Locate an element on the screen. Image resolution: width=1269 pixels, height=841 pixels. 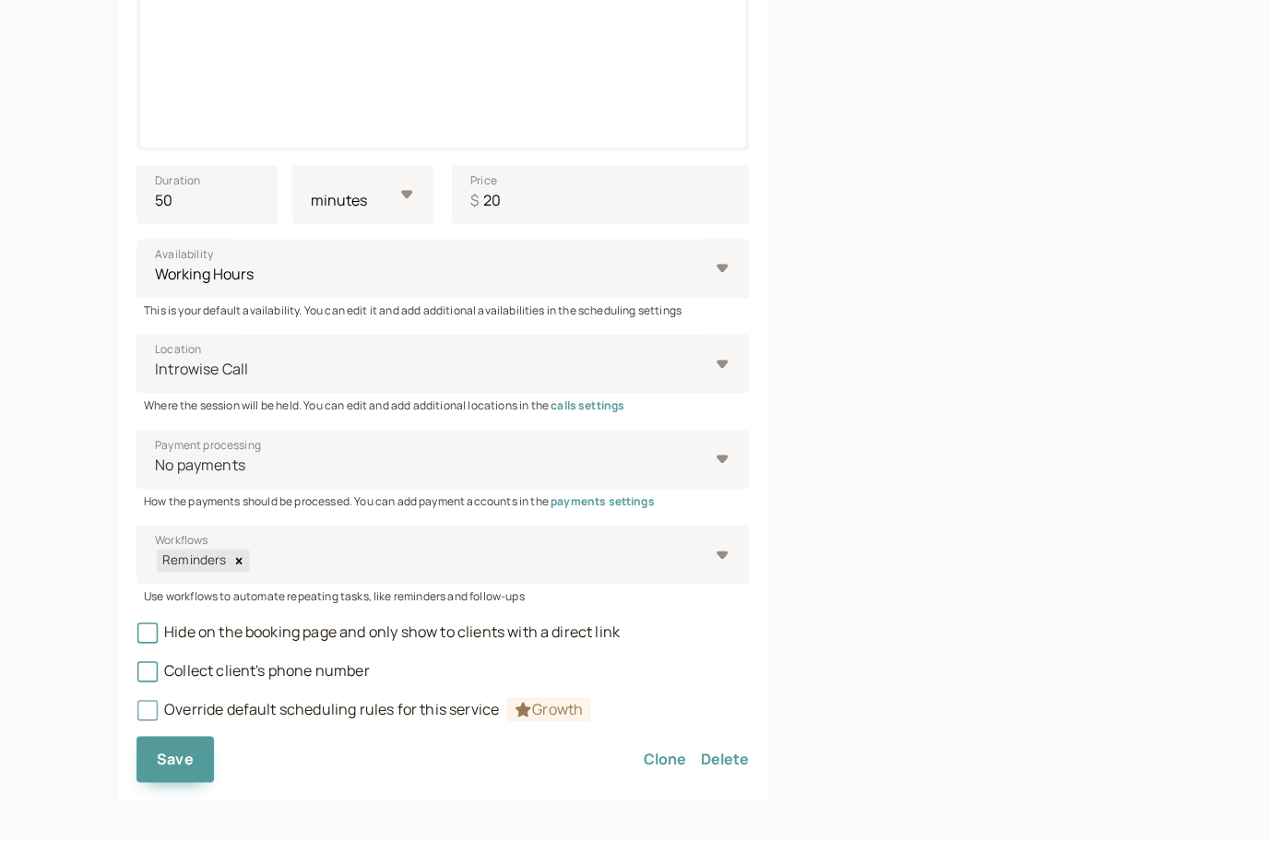
input: Payment processingNo payments is located at coordinates (154, 465).